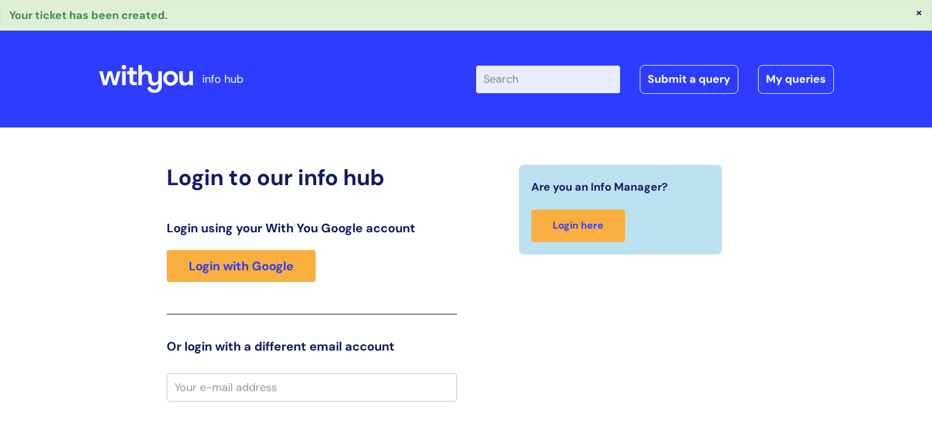 Image resolution: width=932 pixels, height=426 pixels. What do you see at coordinates (578, 225) in the screenshot?
I see `a: Login here` at bounding box center [578, 225].